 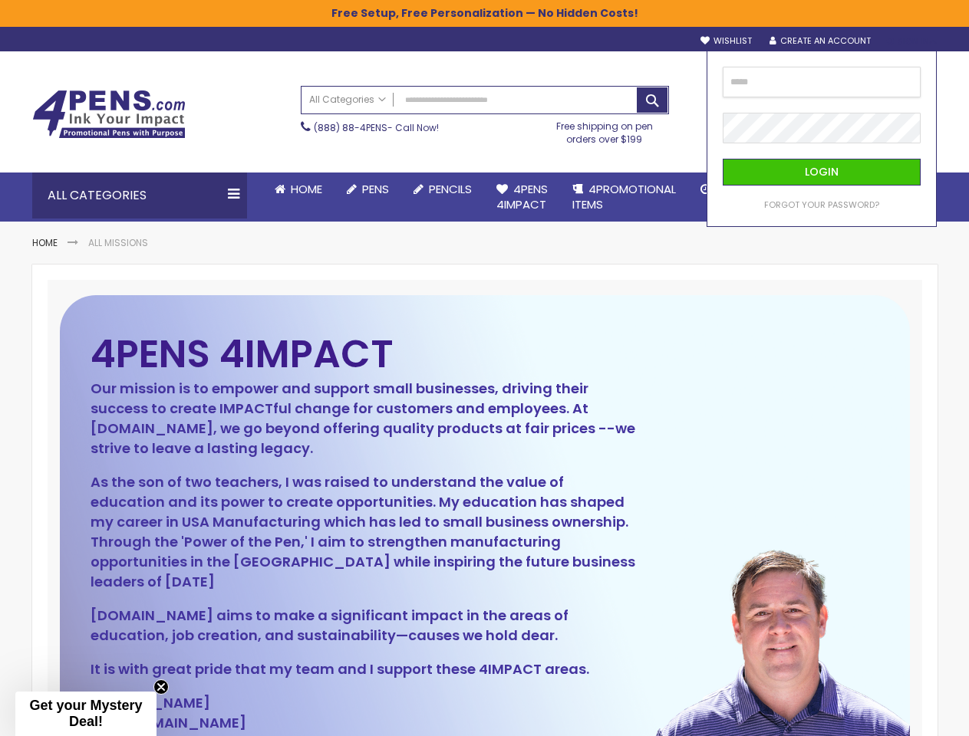 I want to click on span: Login, so click(x=821, y=172).